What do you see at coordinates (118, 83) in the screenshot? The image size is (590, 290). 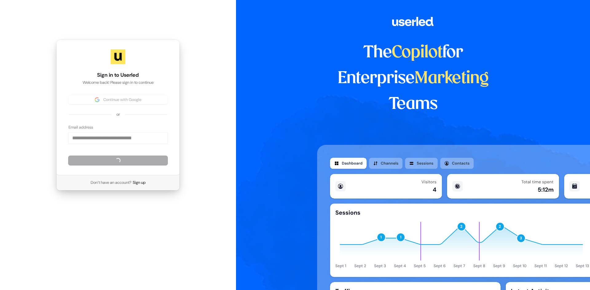 I see `p: Welcome back! Please sign in to continue` at bounding box center [118, 83].